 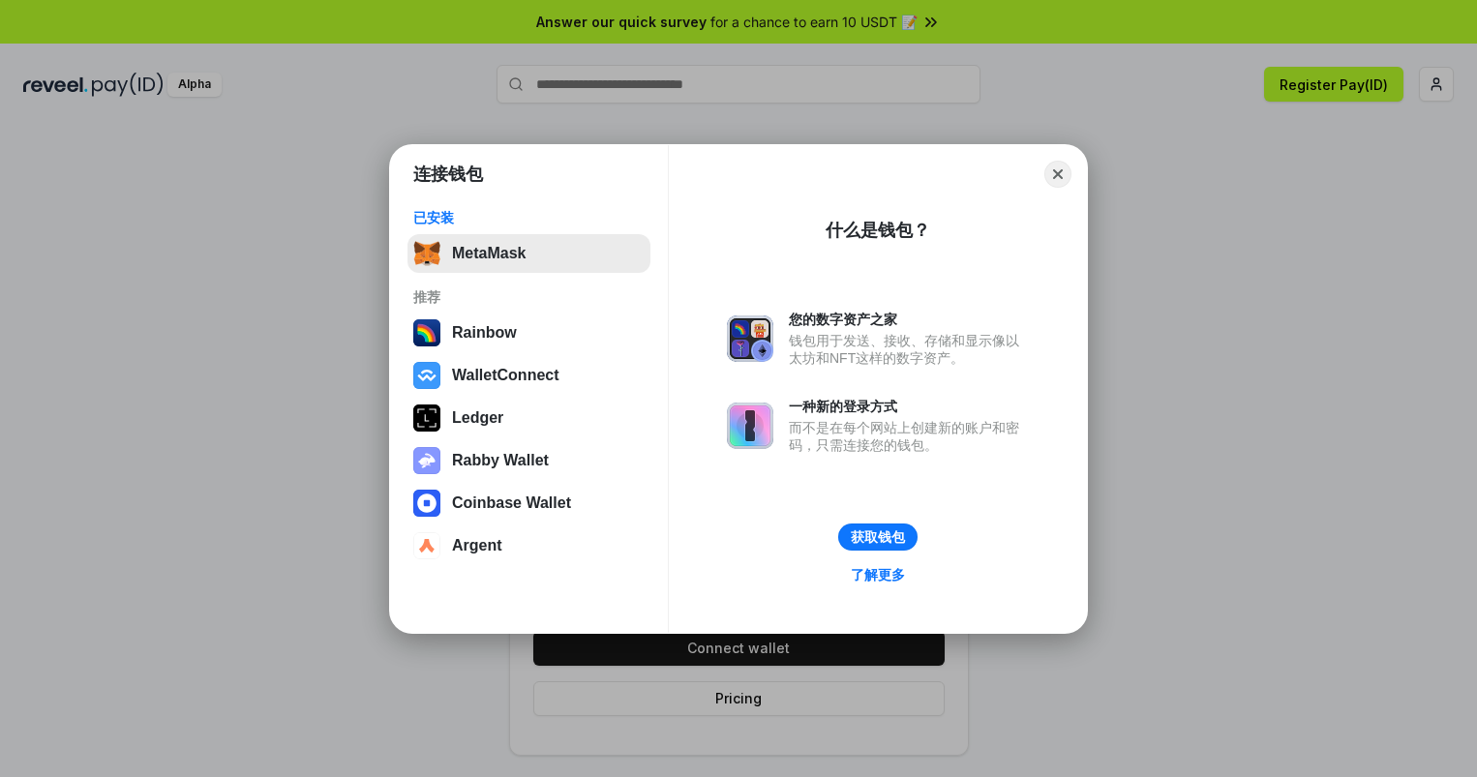 I want to click on div: 而不是在每个网站上创建新的账户和密码，只需连接您的钱包。, so click(x=909, y=437).